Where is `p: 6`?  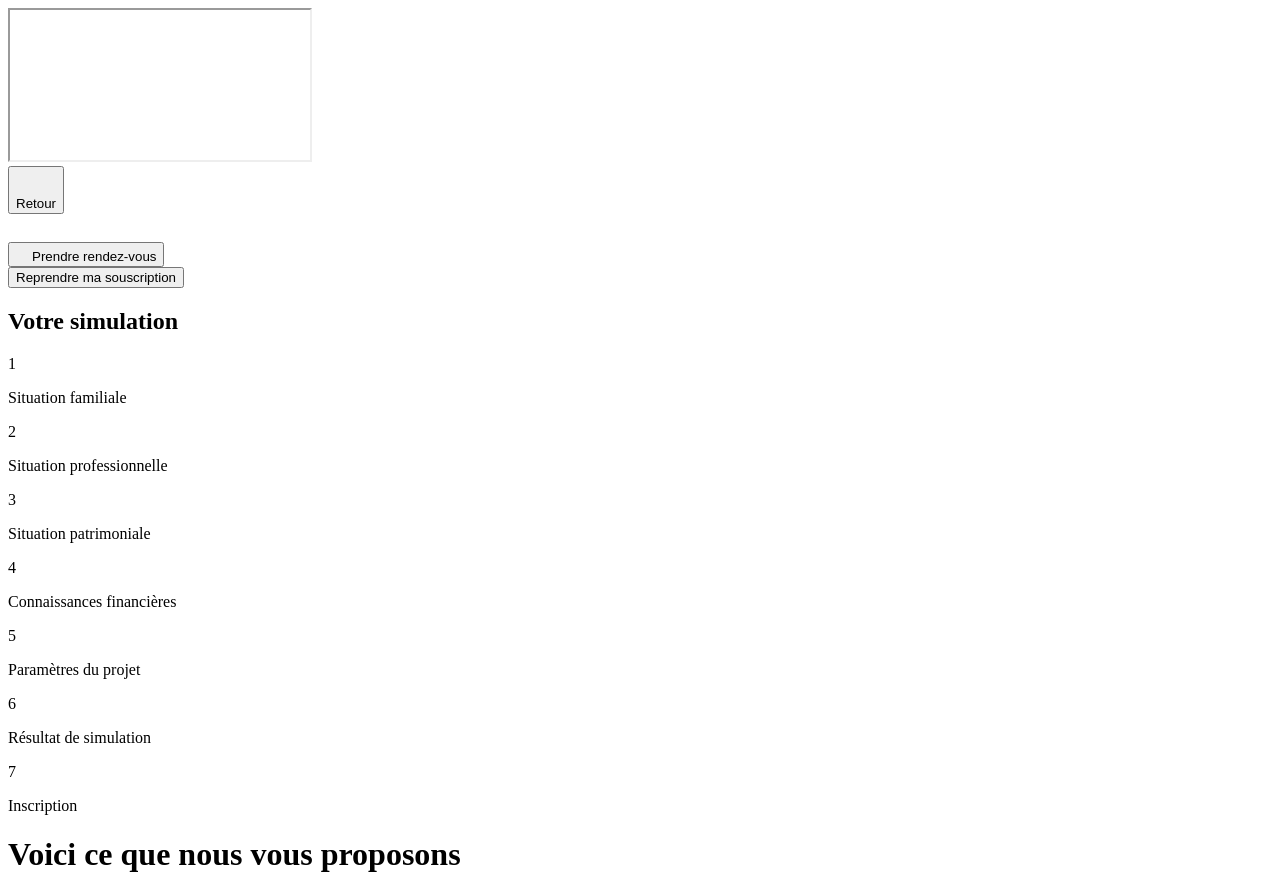 p: 6 is located at coordinates (640, 704).